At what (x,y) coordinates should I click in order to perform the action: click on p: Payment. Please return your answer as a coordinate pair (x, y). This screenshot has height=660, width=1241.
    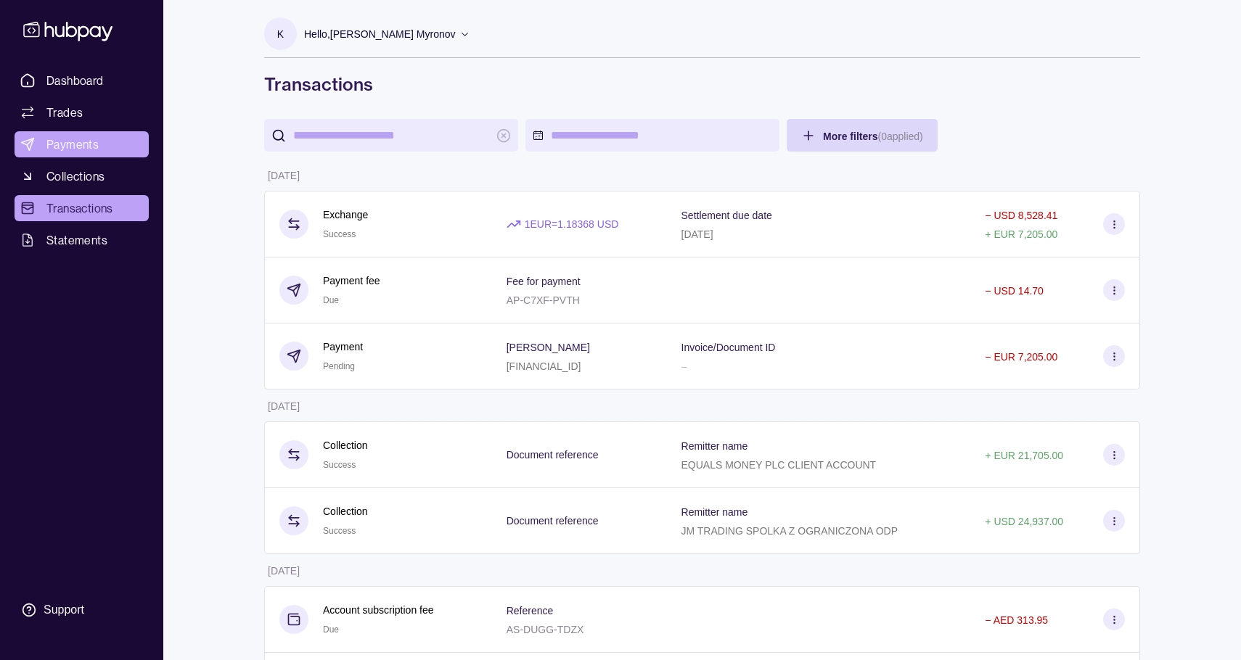
    Looking at the image, I should click on (343, 347).